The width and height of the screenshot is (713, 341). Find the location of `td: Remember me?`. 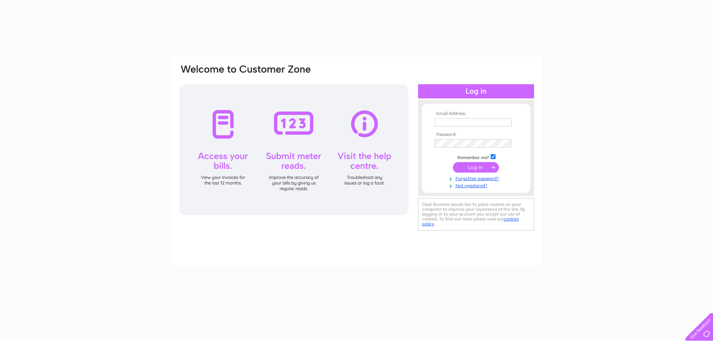

td: Remember me? is located at coordinates (476, 157).